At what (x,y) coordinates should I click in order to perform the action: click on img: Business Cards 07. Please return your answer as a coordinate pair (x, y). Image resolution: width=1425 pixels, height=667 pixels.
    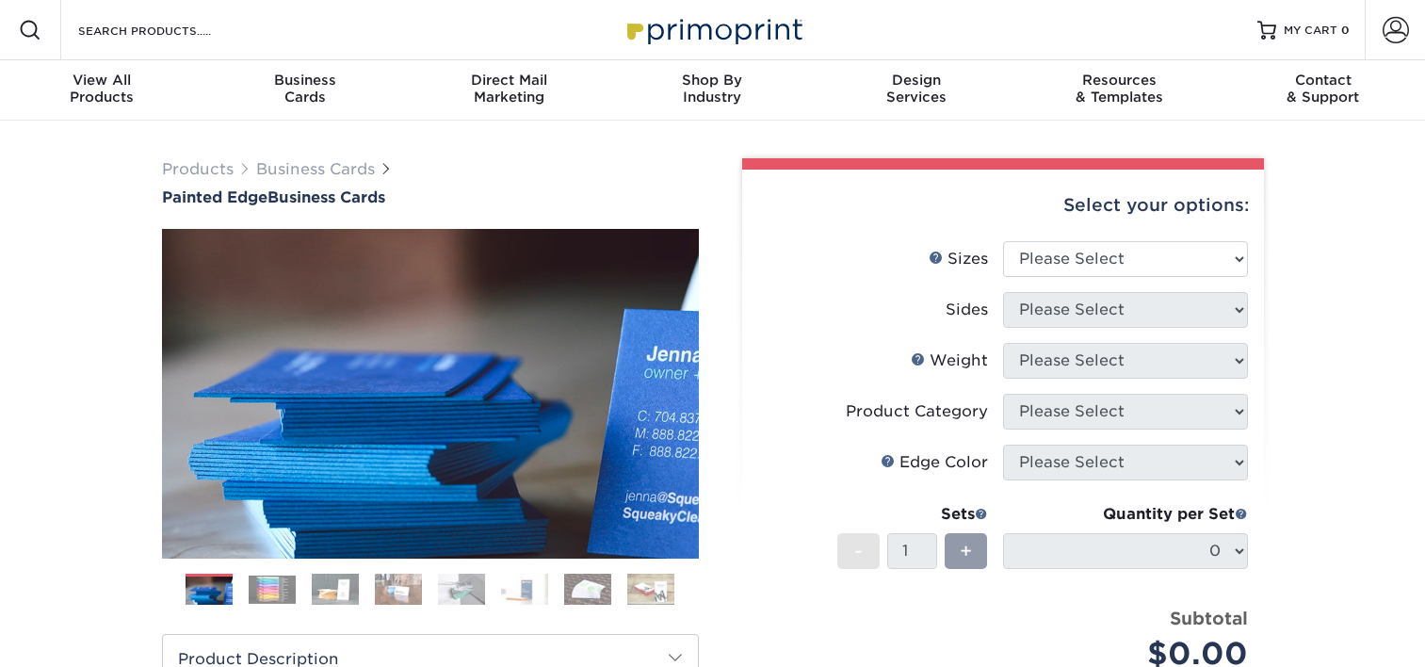
    Looking at the image, I should click on (588, 590).